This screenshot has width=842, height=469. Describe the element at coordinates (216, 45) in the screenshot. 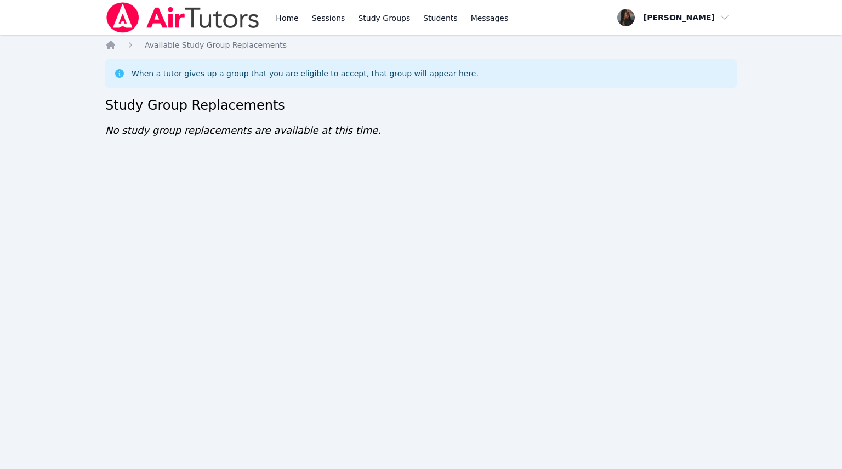

I see `a: Available Study Group Replacements` at that location.